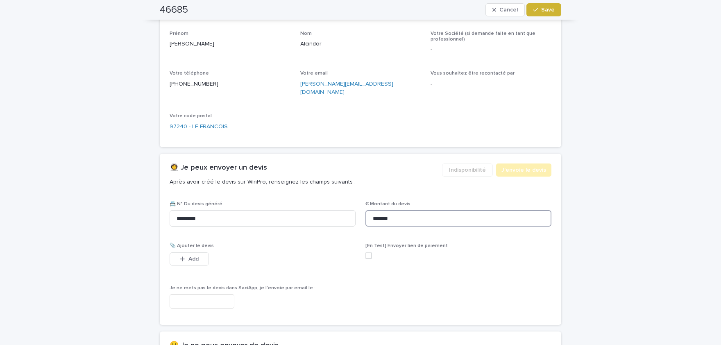 This screenshot has width=721, height=345. I want to click on span: € Montant du devis, so click(388, 204).